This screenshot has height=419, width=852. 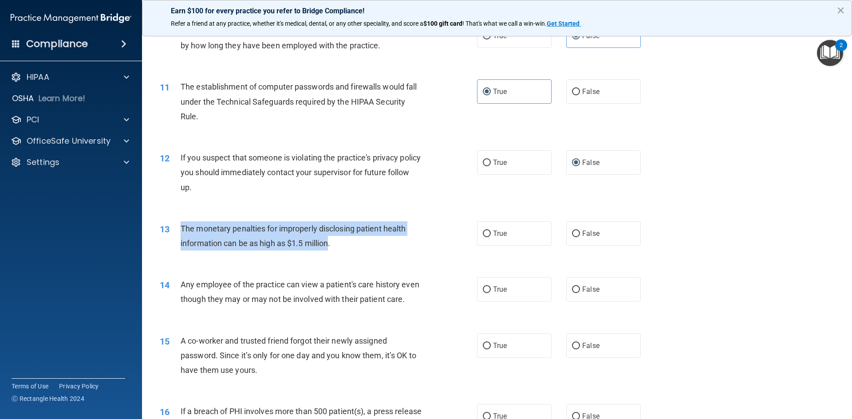 What do you see at coordinates (841, 10) in the screenshot?
I see `button: Close` at bounding box center [841, 10].